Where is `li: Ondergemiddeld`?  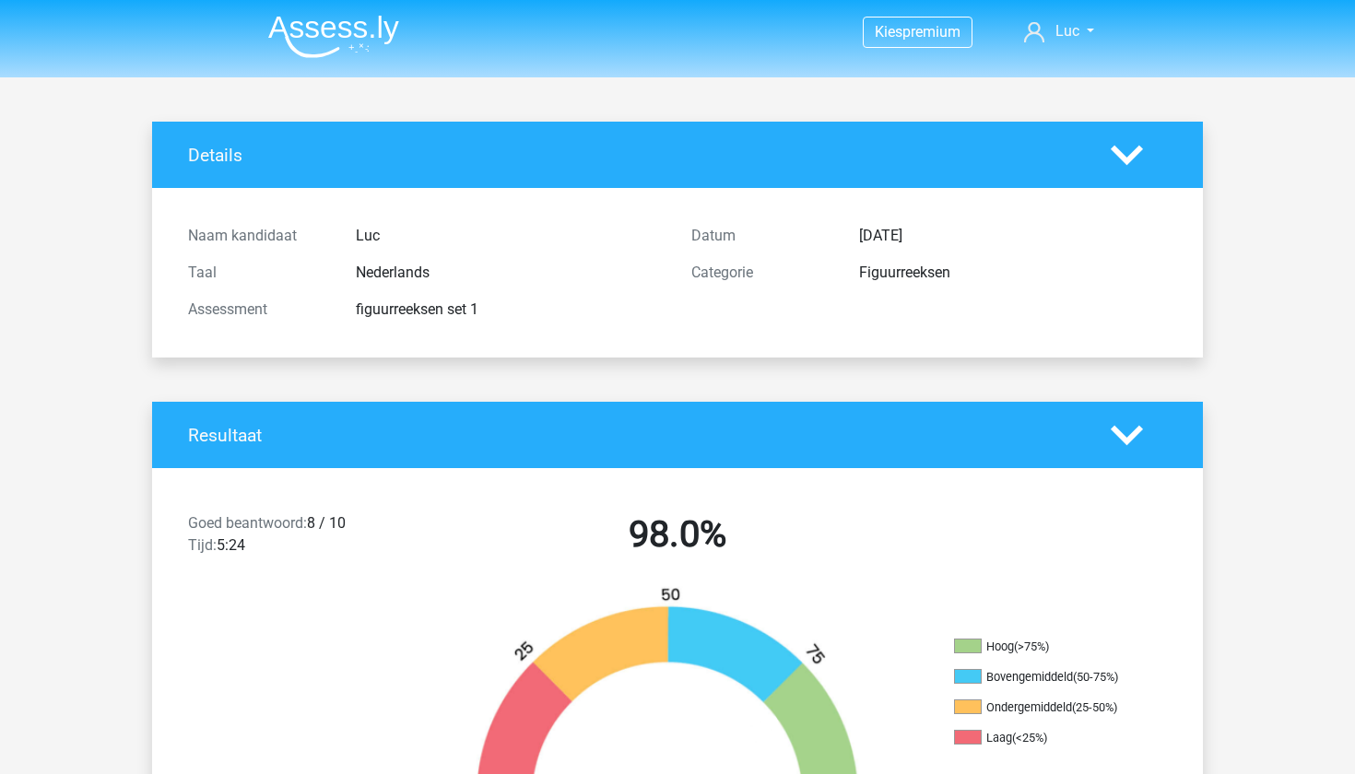 li: Ondergemiddeld is located at coordinates (1046, 708).